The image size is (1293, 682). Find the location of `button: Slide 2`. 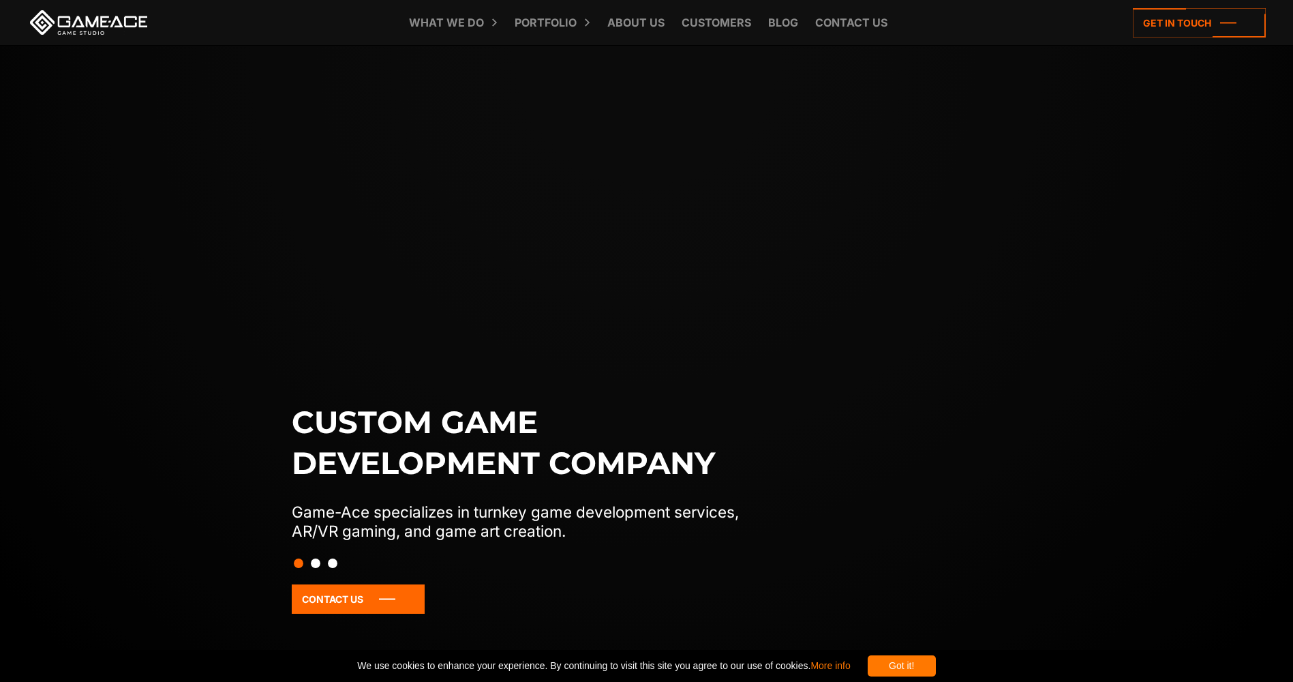

button: Slide 2 is located at coordinates (316, 563).